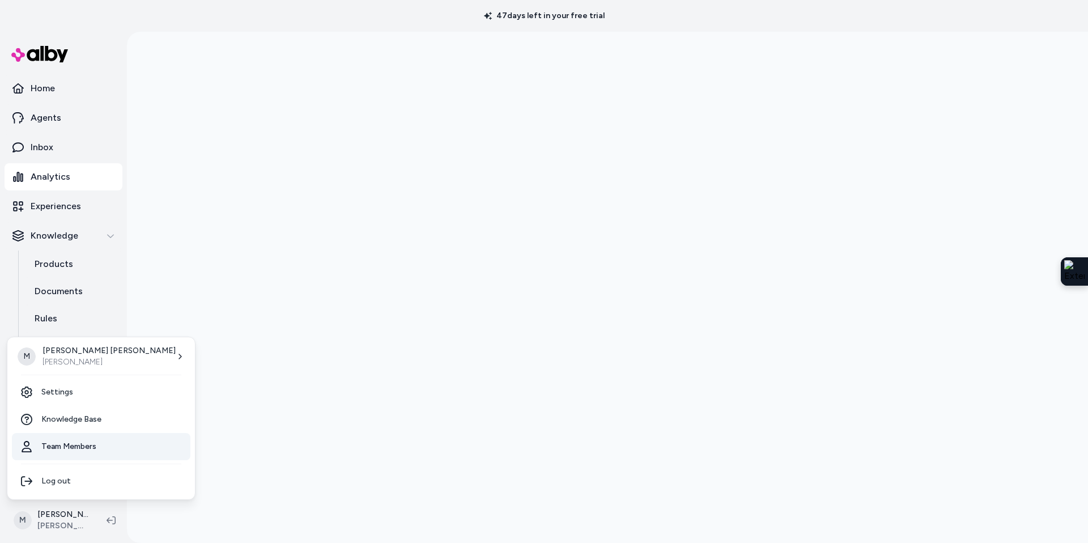  I want to click on span: M, so click(27, 357).